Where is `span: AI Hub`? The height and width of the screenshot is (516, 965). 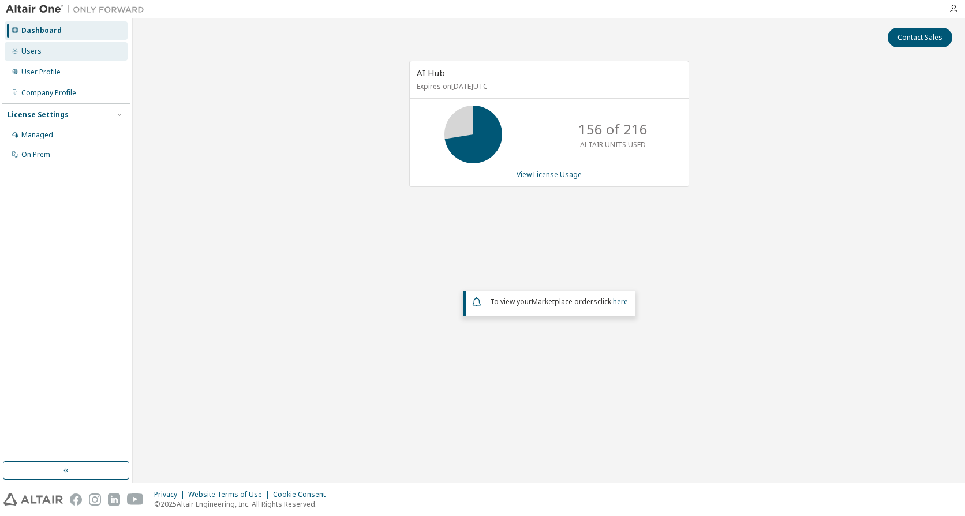
span: AI Hub is located at coordinates (430, 73).